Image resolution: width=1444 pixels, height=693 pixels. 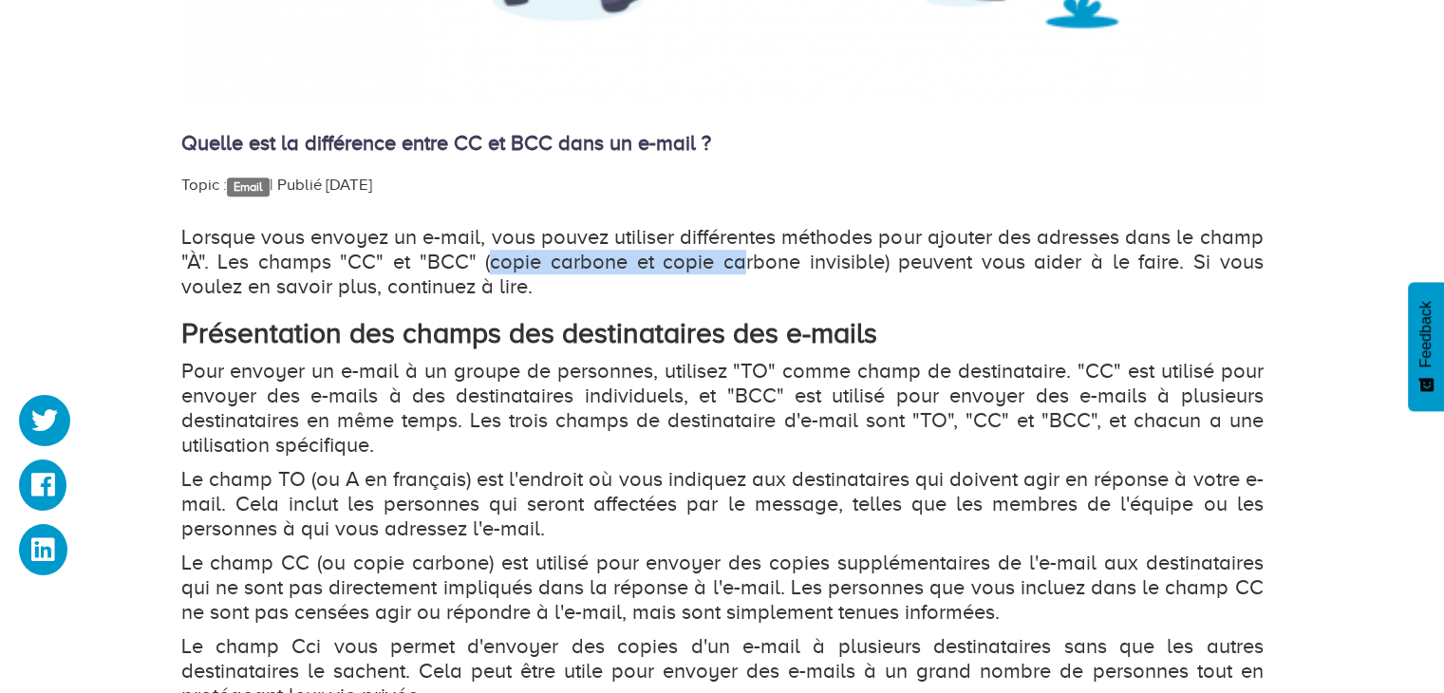 I want to click on span: Feedback, so click(x=1426, y=334).